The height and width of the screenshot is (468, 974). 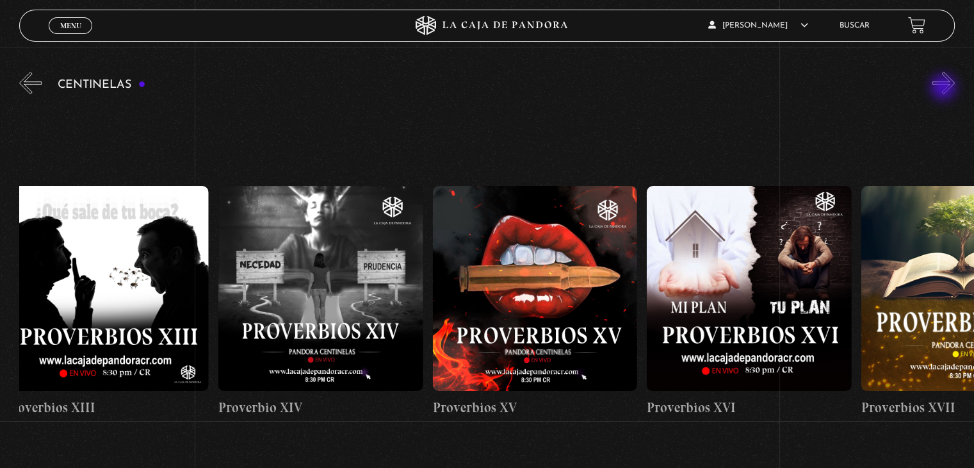 What do you see at coordinates (855, 26) in the screenshot?
I see `a: Buscar` at bounding box center [855, 26].